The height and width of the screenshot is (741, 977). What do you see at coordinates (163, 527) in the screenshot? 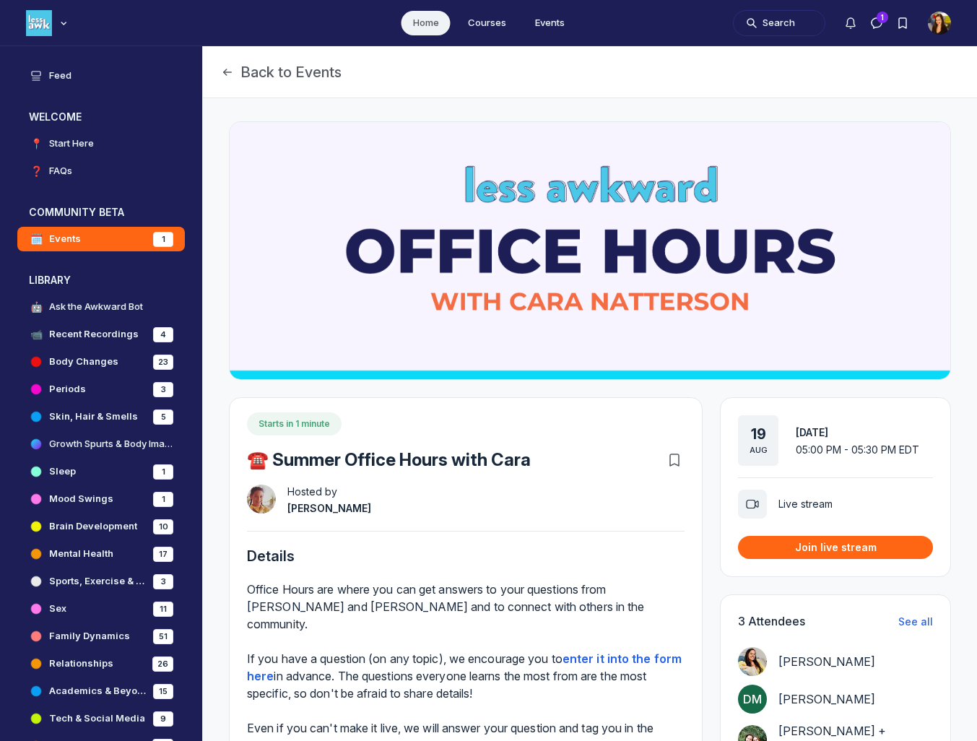
I see `div: 10` at bounding box center [163, 527].